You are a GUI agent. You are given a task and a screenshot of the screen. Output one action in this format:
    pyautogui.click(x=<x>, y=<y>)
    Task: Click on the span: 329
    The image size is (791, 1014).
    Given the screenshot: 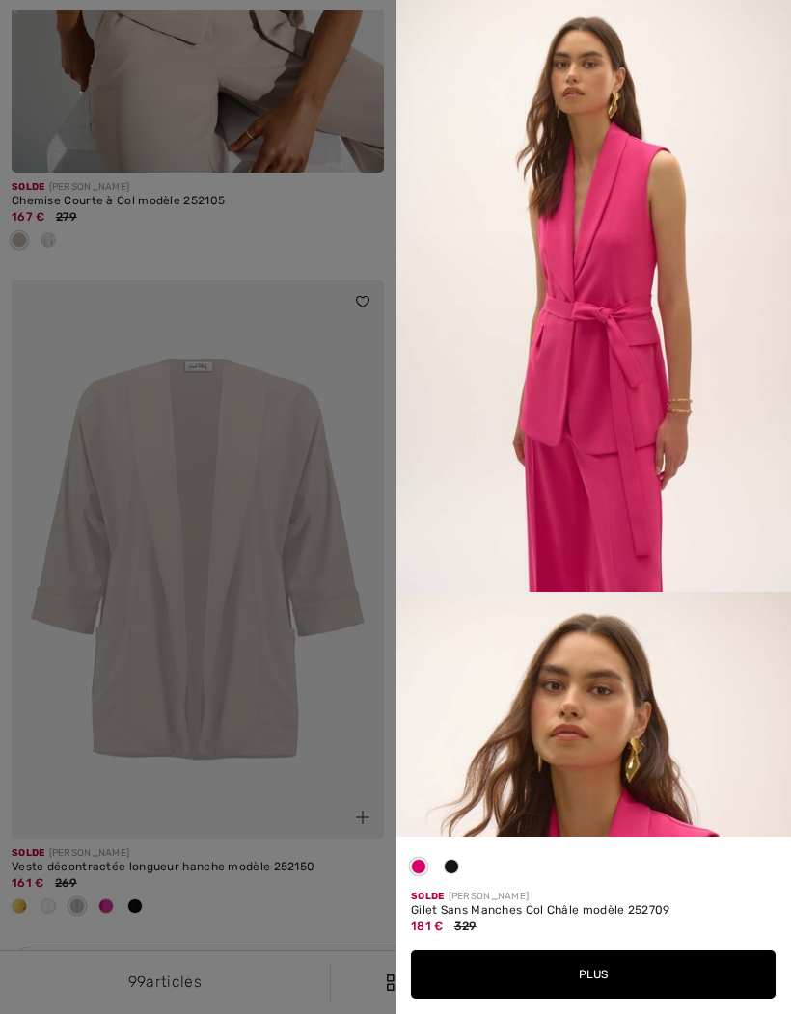 What is the action you would take?
    pyautogui.click(x=465, y=927)
    